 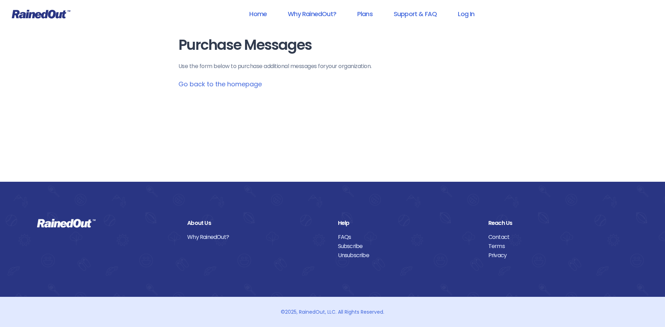 What do you see at coordinates (333, 45) in the screenshot?
I see `h1: Purchase Messages` at bounding box center [333, 45].